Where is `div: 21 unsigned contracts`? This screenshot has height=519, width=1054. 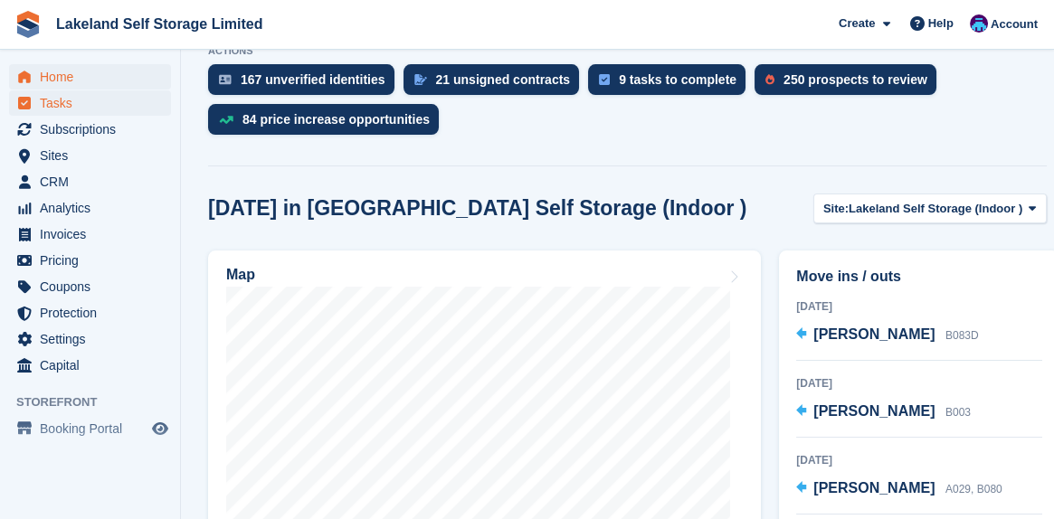
div: 21 unsigned contracts is located at coordinates (503, 80).